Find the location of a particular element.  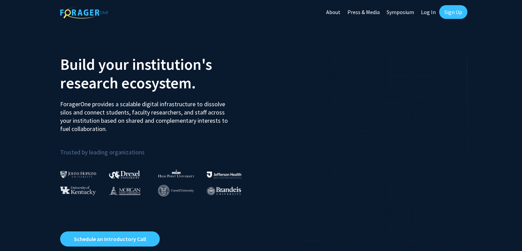

h2: Build your institution's research ecosystem. is located at coordinates (158, 73).